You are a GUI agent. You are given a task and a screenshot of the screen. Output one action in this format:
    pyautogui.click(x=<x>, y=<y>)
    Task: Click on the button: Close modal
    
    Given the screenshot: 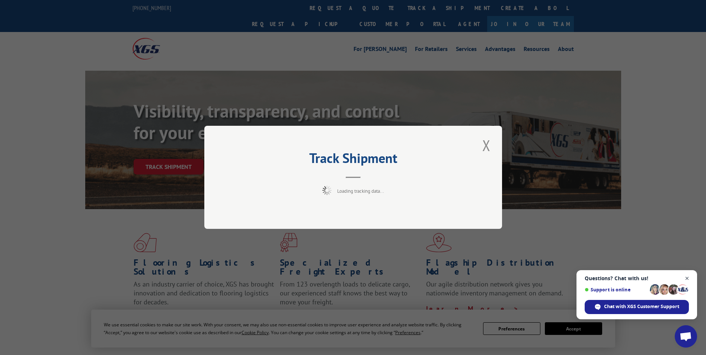 What is the action you would take?
    pyautogui.click(x=486, y=145)
    